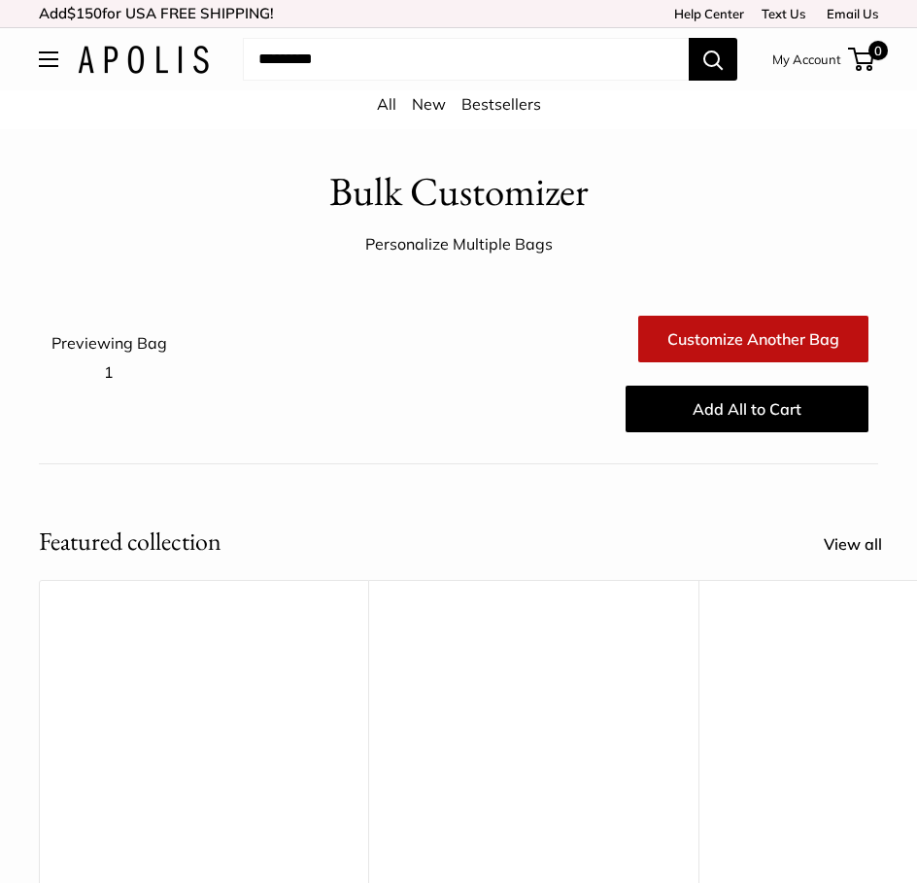  I want to click on button: Open menu, so click(49, 59).